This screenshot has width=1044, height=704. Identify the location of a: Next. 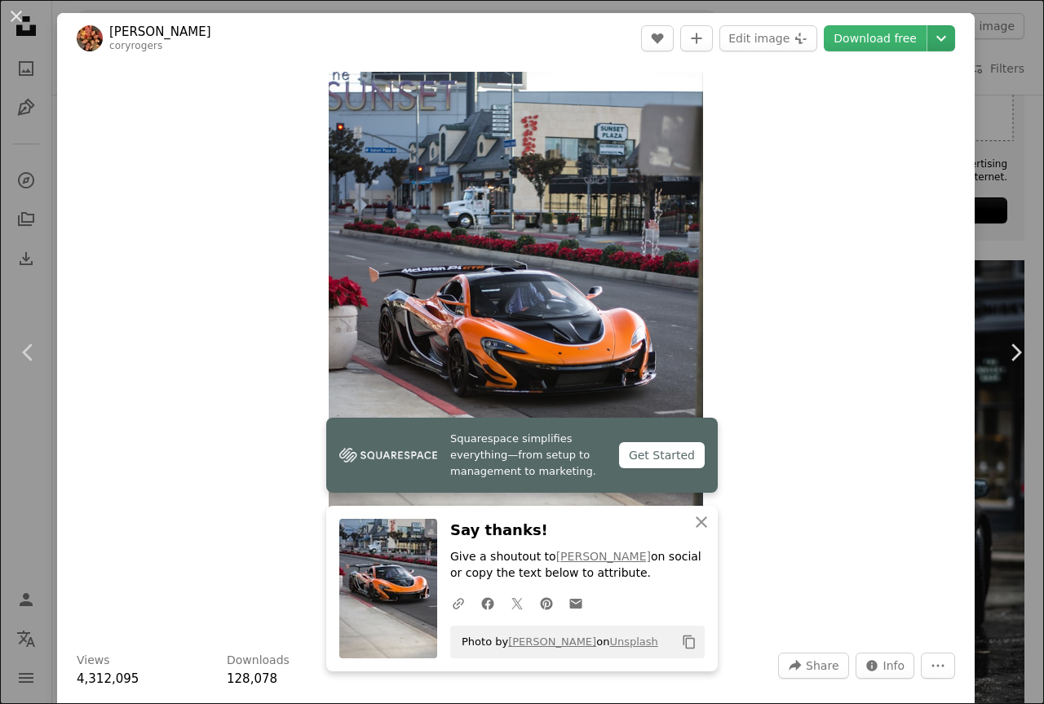
(1016, 352).